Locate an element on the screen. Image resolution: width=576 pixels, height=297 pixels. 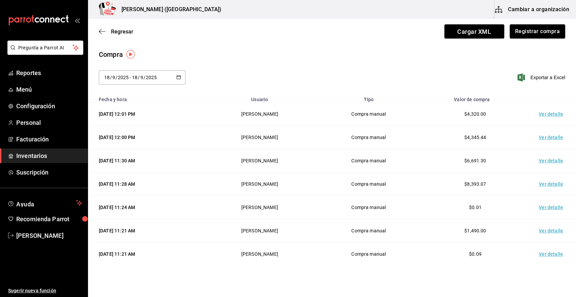
span: Inventarios is located at coordinates (49, 156).